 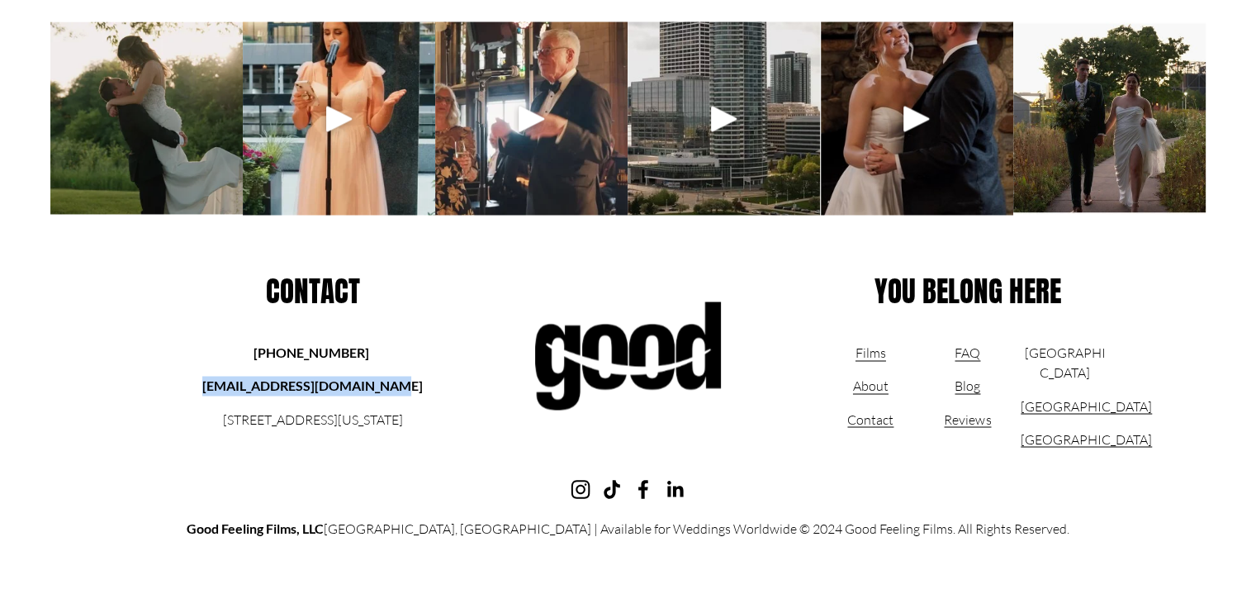 I want to click on a: Facebook, so click(x=643, y=489).